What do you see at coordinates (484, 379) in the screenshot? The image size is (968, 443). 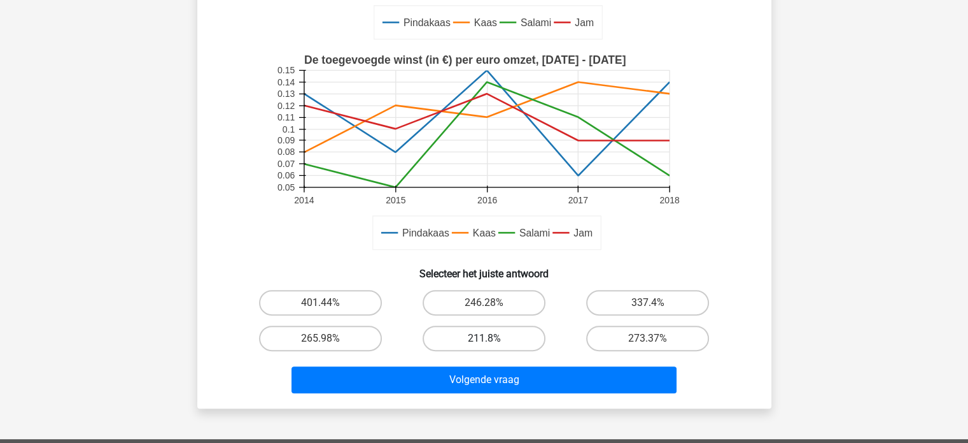 I see `button: Volgende vraag` at bounding box center [484, 379].